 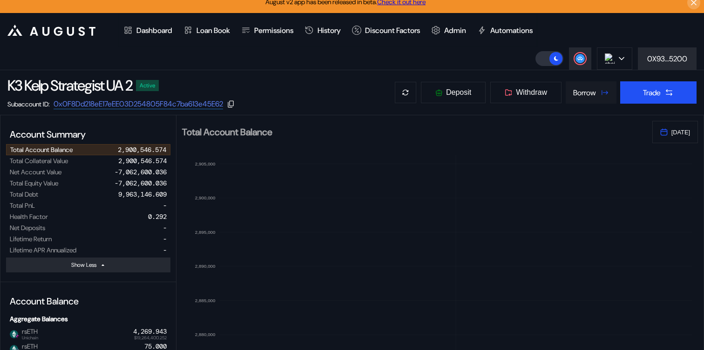 I want to click on text: 2,890,000, so click(x=205, y=266).